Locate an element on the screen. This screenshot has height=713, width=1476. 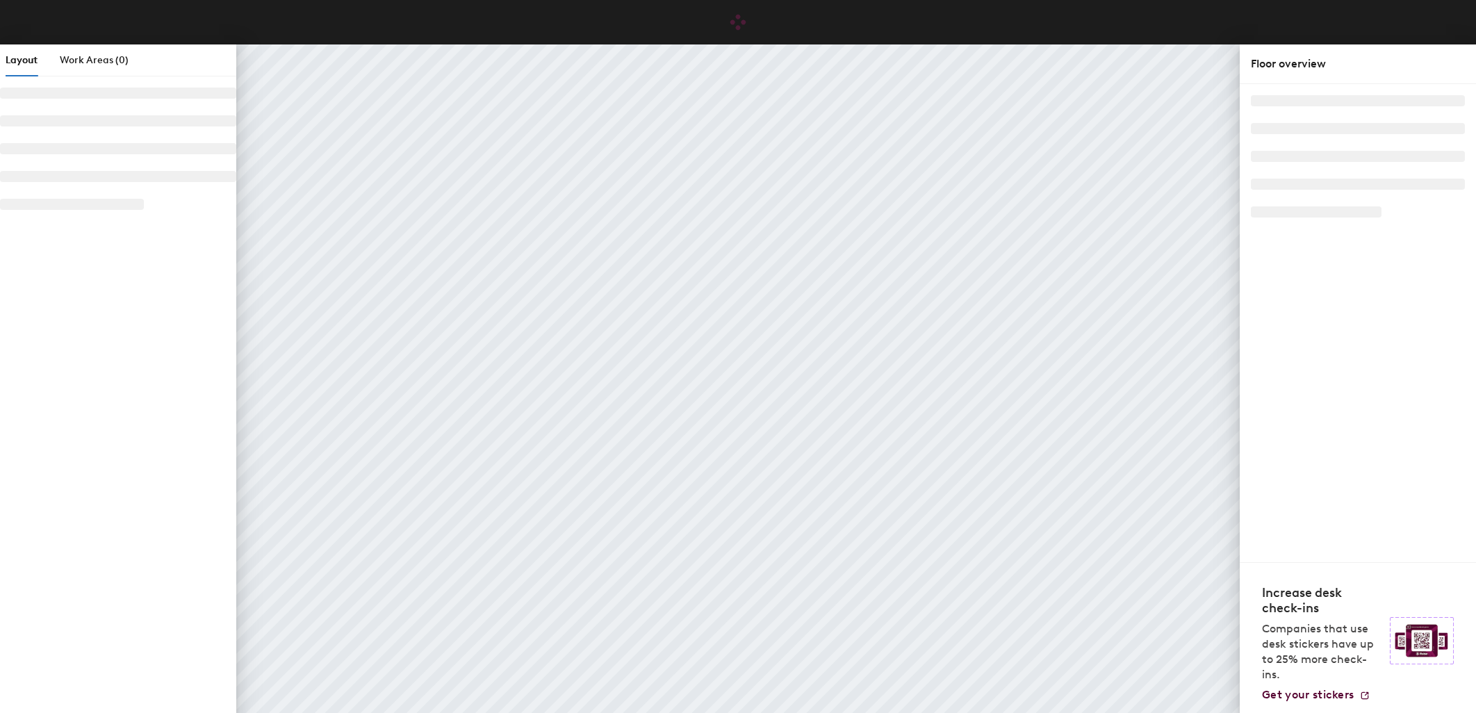
img: Sticker logo is located at coordinates (1422, 641).